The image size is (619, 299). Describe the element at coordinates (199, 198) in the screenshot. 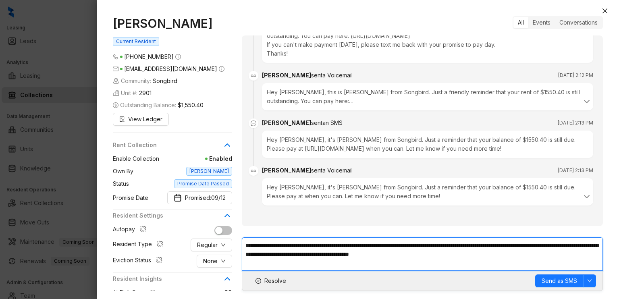

I see `button: Promise DatePromised: 09/12` at that location.